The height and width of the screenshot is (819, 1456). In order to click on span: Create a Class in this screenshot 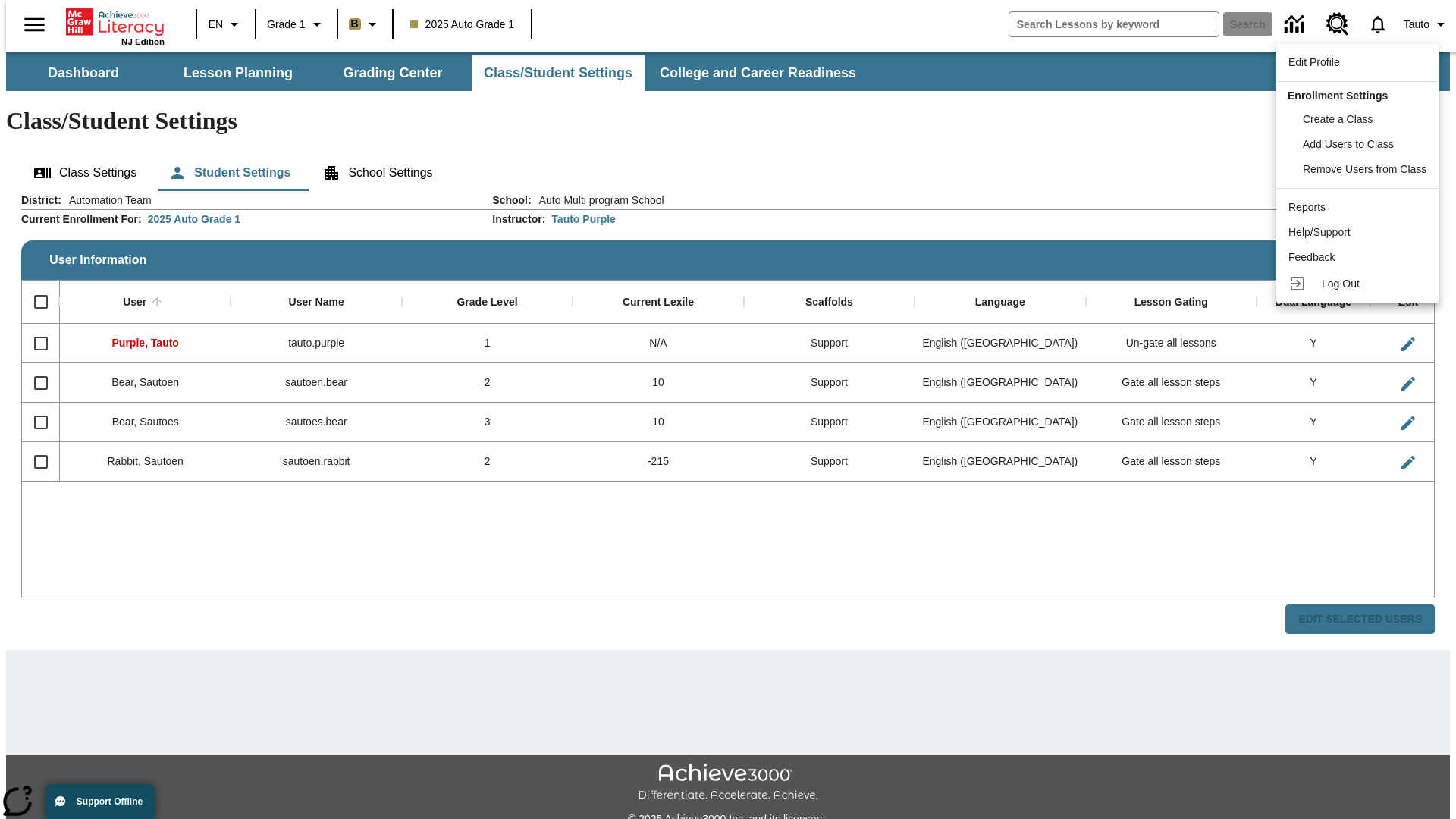, I will do `click(1338, 119)`.